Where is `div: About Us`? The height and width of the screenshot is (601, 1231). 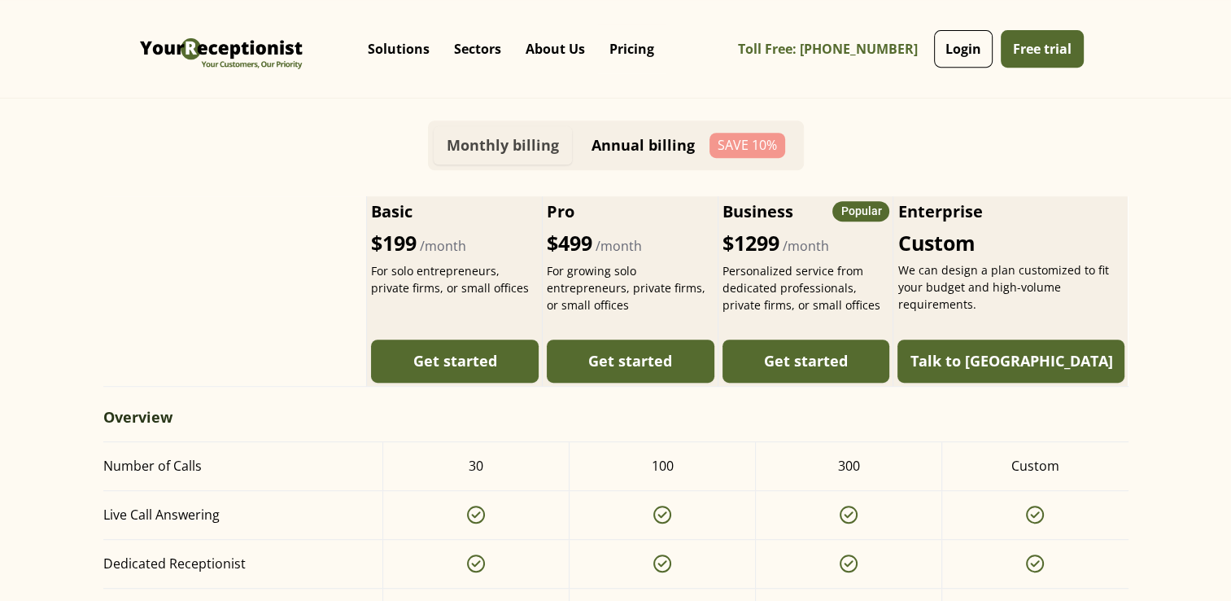
div: About Us is located at coordinates (555, 49).